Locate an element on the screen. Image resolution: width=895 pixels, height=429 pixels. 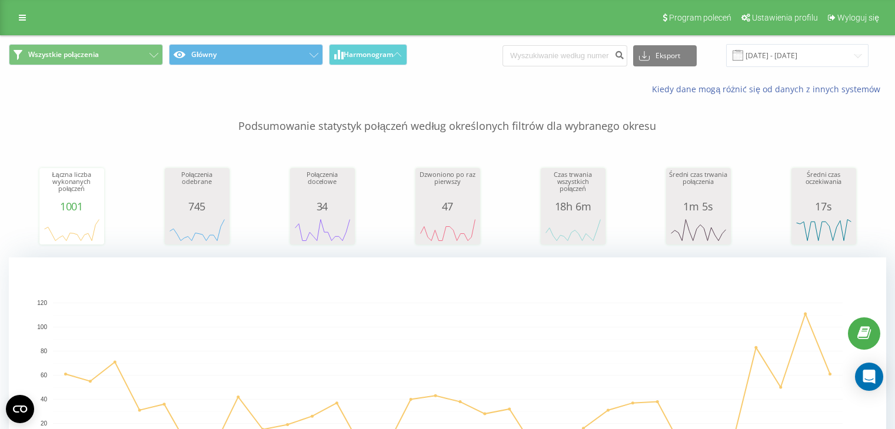
span: Harmonogram is located at coordinates (368, 55).